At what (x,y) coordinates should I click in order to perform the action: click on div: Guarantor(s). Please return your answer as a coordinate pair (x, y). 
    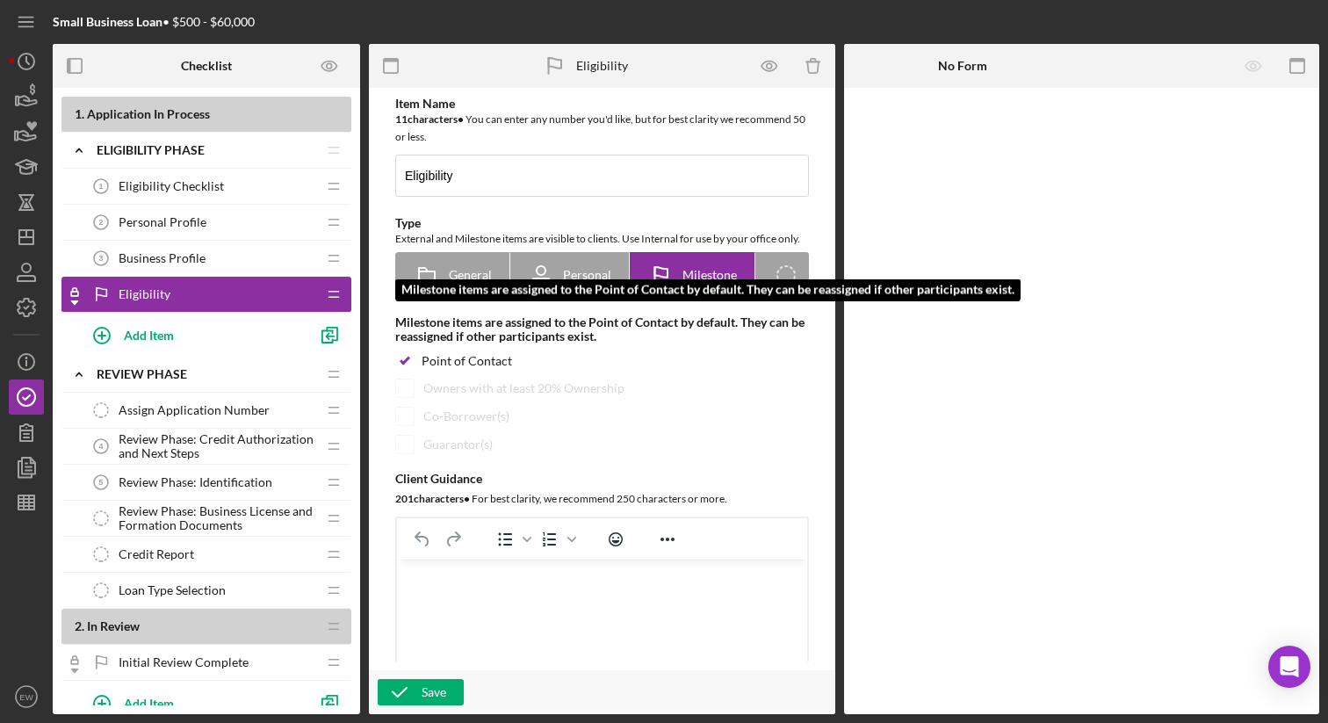
    Looking at the image, I should click on (458, 445).